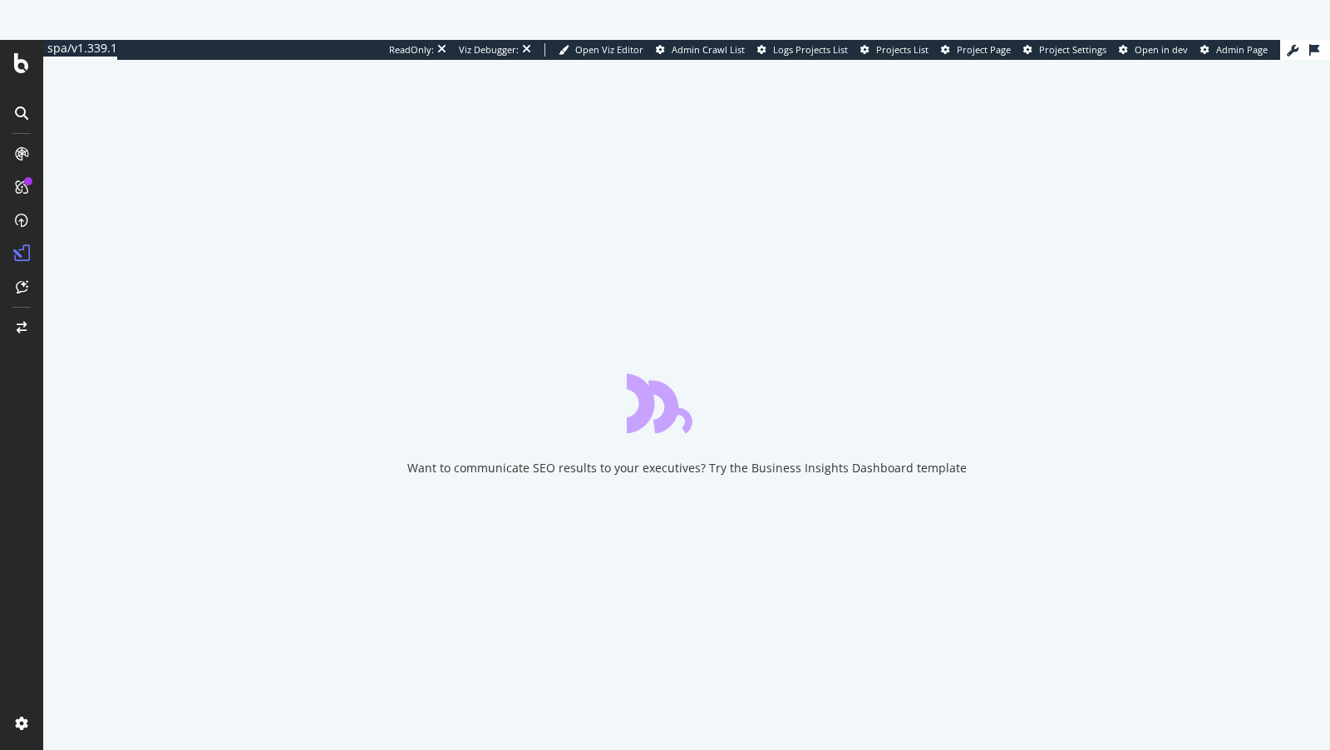 This screenshot has width=1330, height=750. Describe the element at coordinates (601, 50) in the screenshot. I see `a: Open Viz Editor` at that location.